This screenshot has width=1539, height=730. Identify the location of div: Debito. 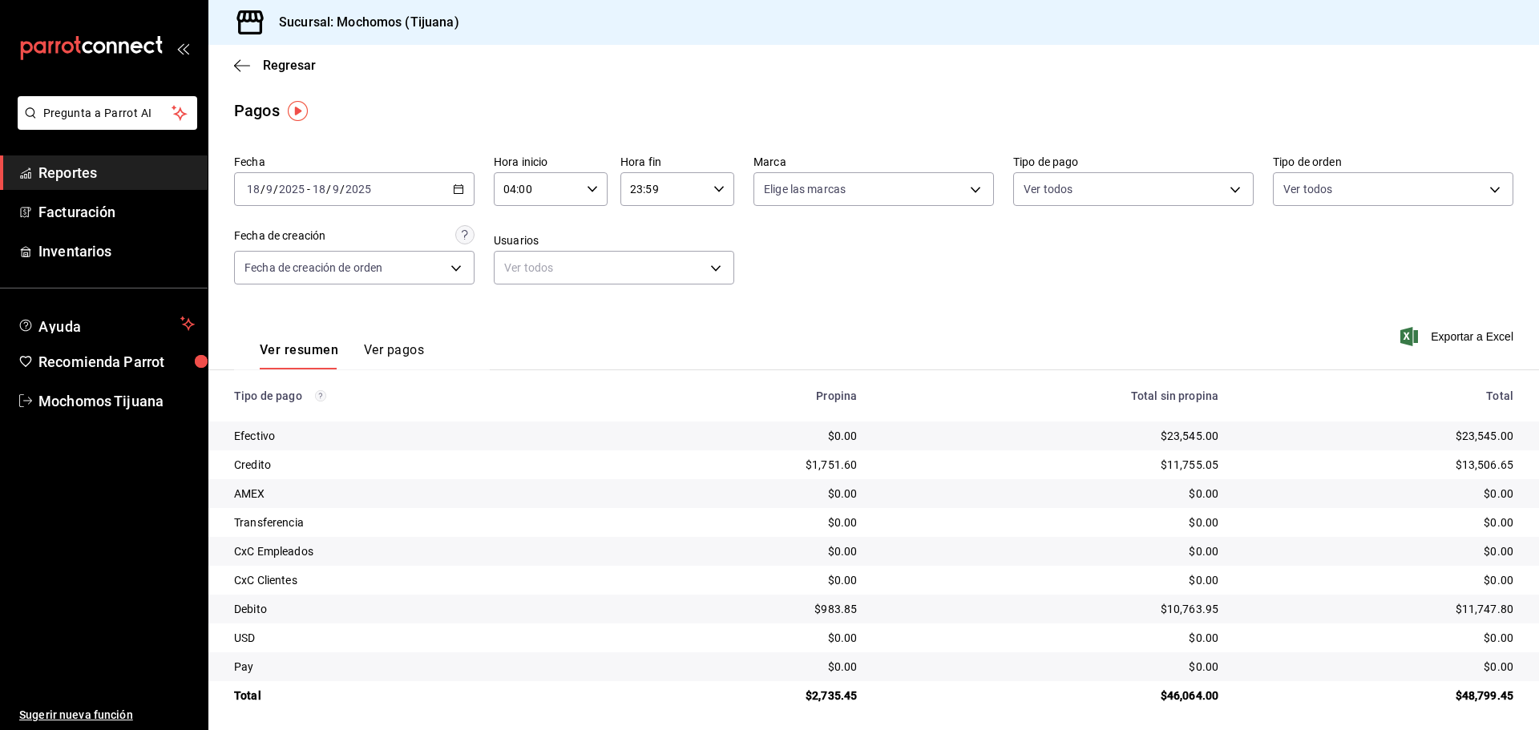
(422, 609).